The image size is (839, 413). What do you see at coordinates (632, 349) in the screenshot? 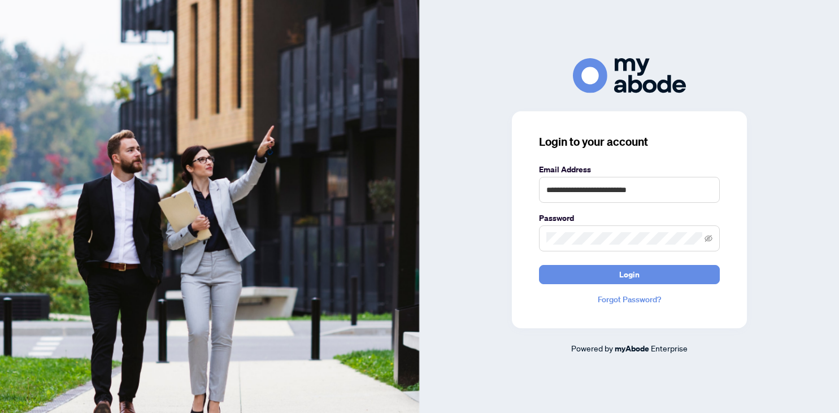
I see `a: myAbode` at bounding box center [632, 349].